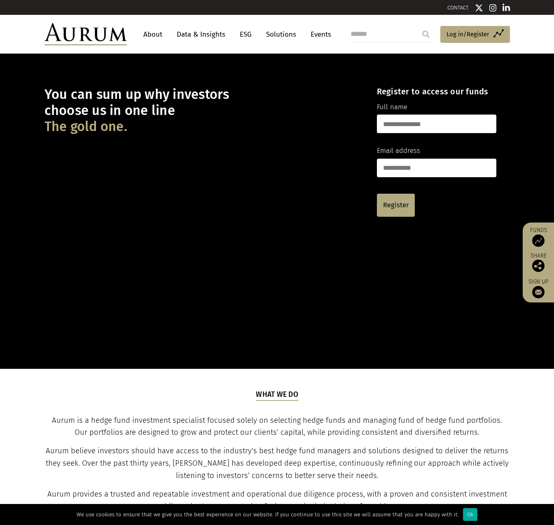 The width and height of the screenshot is (554, 525). I want to click on a: Sign up, so click(539, 288).